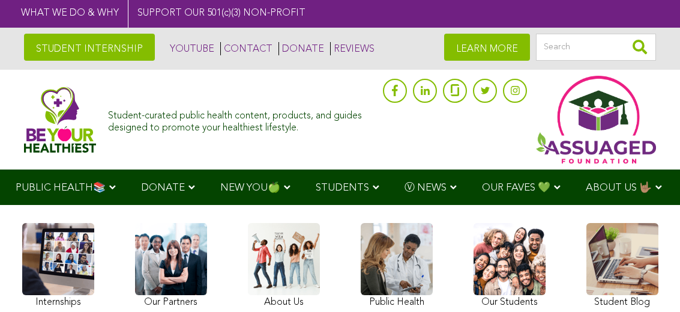 This screenshot has width=680, height=312. What do you see at coordinates (596, 119) in the screenshot?
I see `img: Assuaged App` at bounding box center [596, 119].